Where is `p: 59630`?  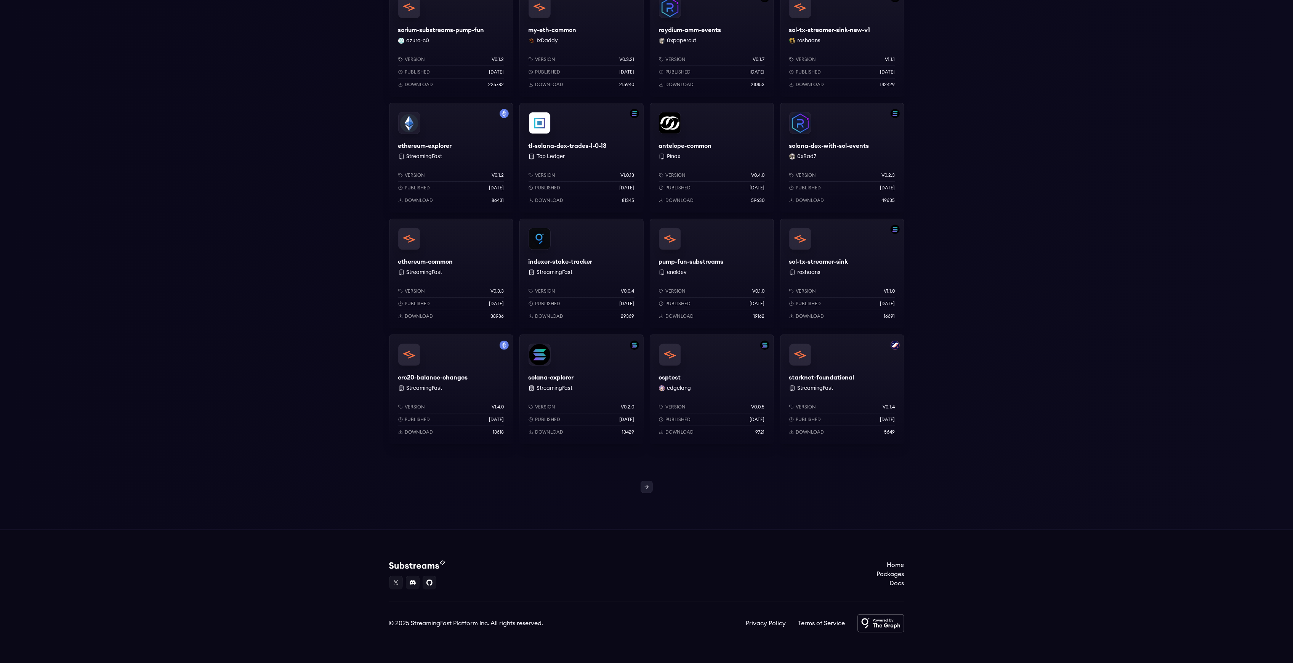
p: 59630 is located at coordinates (758, 201).